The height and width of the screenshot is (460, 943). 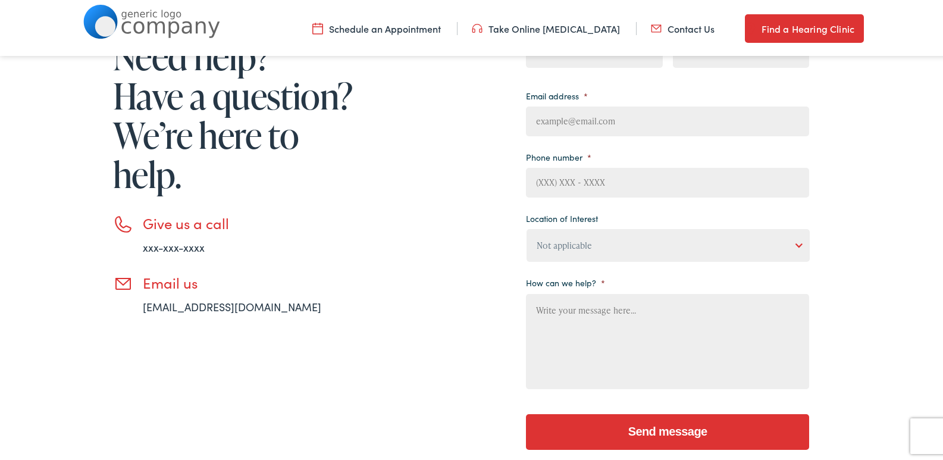 I want to click on a: Find a Hearing Clinic, so click(x=804, y=26).